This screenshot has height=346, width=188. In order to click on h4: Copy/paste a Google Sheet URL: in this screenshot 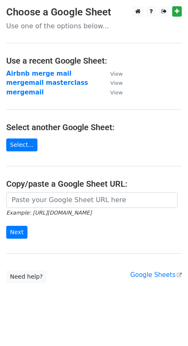, I will do `click(94, 184)`.